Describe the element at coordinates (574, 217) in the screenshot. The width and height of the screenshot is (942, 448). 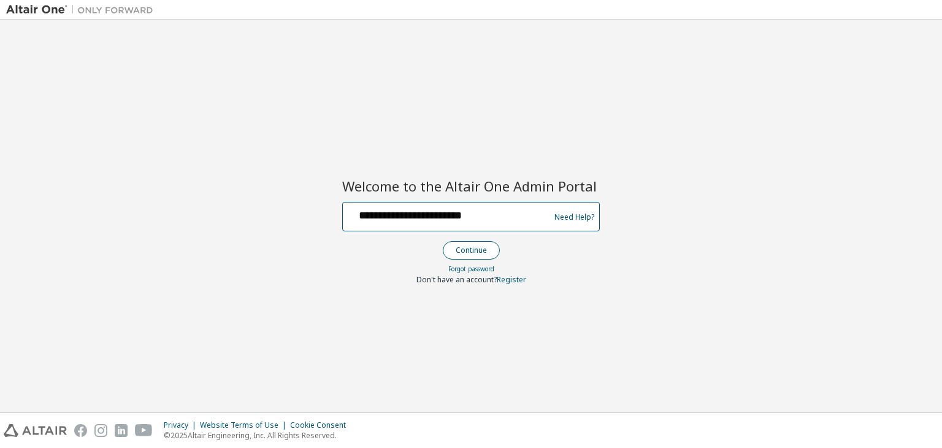
I see `a: Need Help?` at that location.